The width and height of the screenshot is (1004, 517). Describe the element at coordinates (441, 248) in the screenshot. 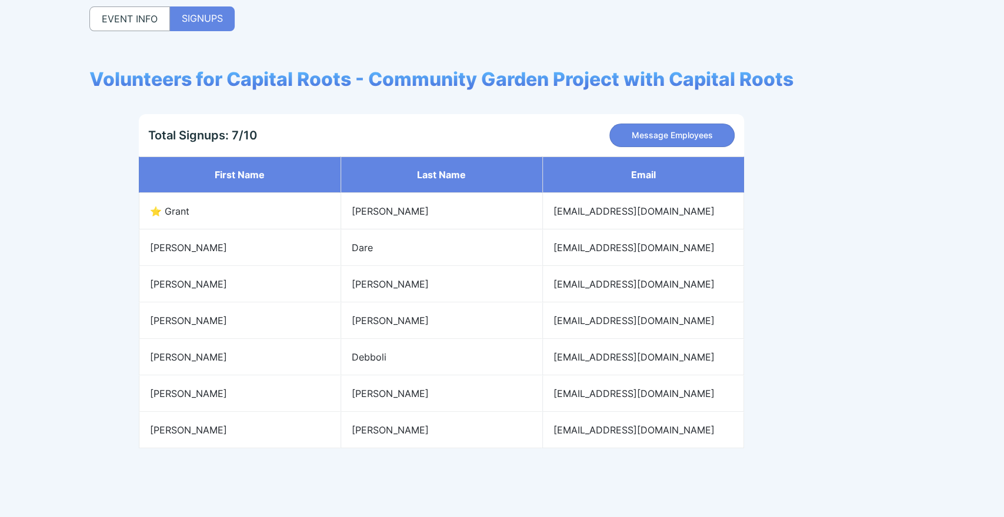

I see `td: Dare` at that location.